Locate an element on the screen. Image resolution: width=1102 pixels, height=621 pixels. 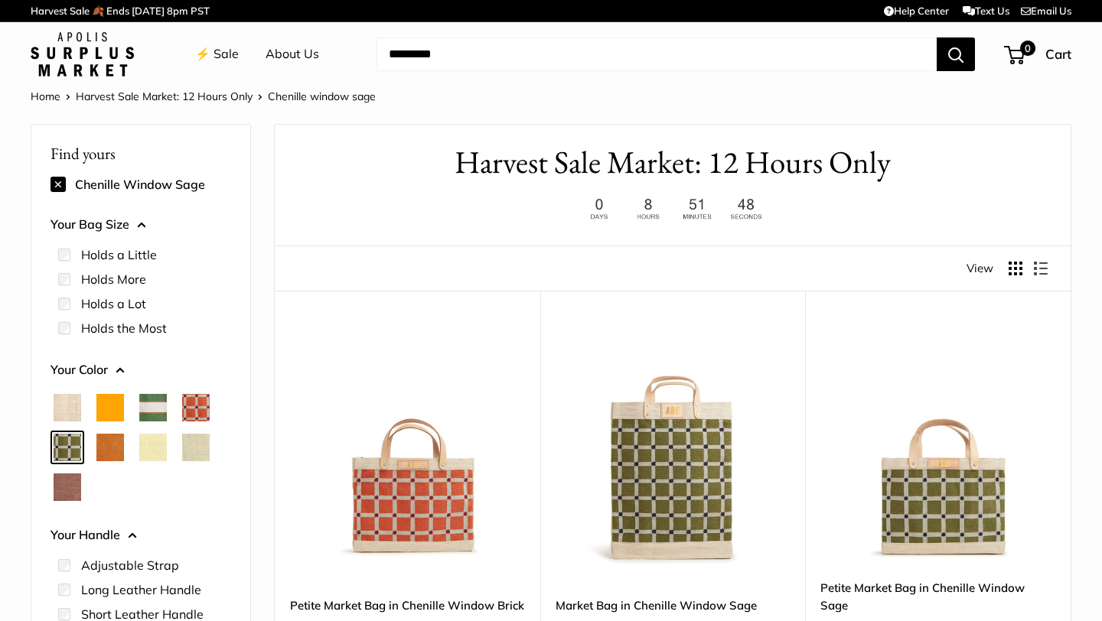
a: Petite Market Bag in Chenille Window BrickPetite Market Bag in Chenille Window Brick is located at coordinates (407, 446).